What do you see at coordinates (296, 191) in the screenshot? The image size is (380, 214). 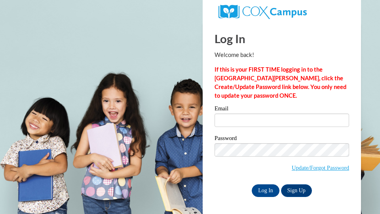 I see `a: Sign Up` at bounding box center [296, 191].